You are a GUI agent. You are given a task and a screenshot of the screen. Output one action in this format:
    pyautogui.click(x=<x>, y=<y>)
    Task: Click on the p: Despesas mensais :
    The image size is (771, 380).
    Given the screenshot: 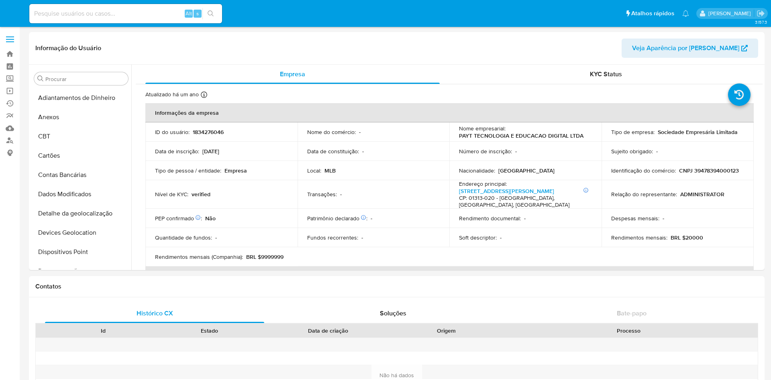 What is the action you would take?
    pyautogui.click(x=635, y=218)
    